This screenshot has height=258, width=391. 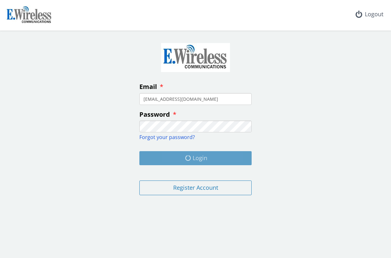 I want to click on button: Register Account, so click(x=195, y=188).